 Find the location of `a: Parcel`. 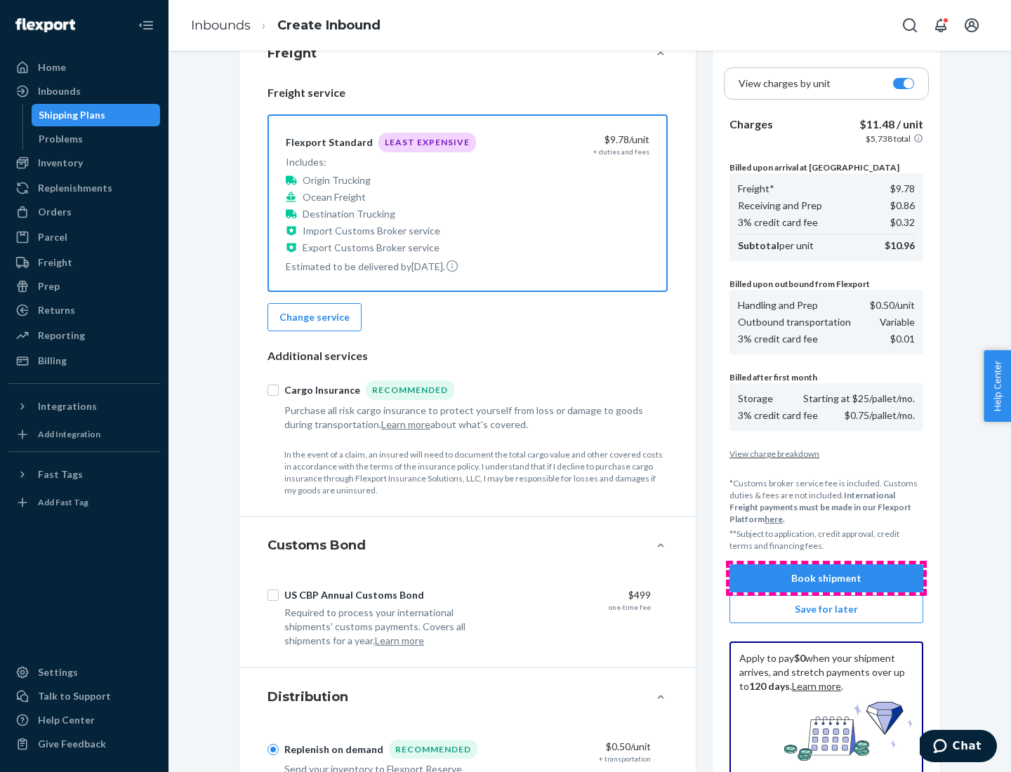

a: Parcel is located at coordinates (84, 237).